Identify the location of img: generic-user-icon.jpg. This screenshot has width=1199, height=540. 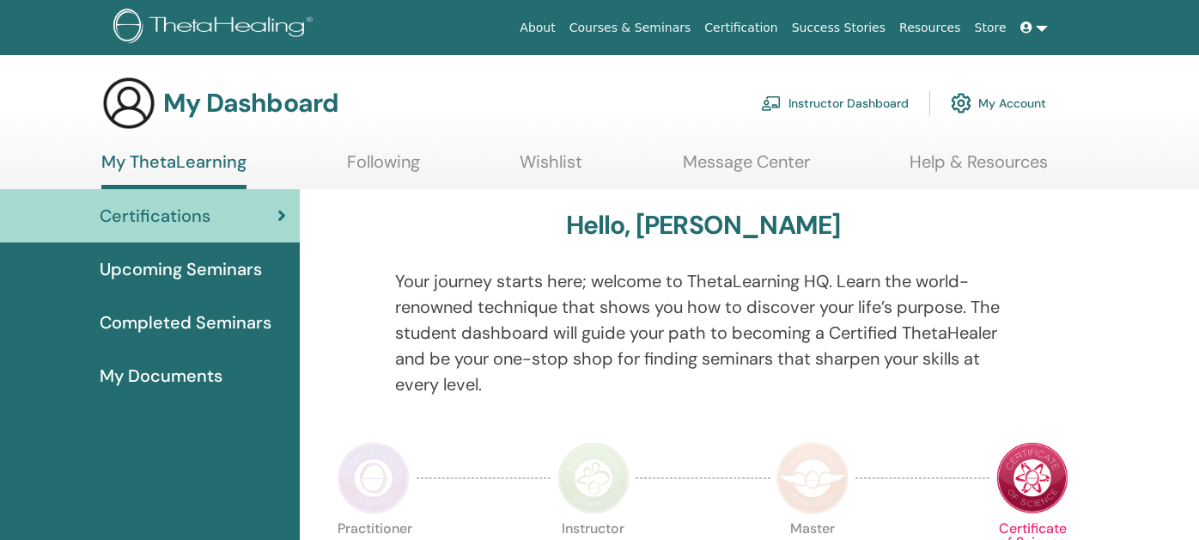
(129, 103).